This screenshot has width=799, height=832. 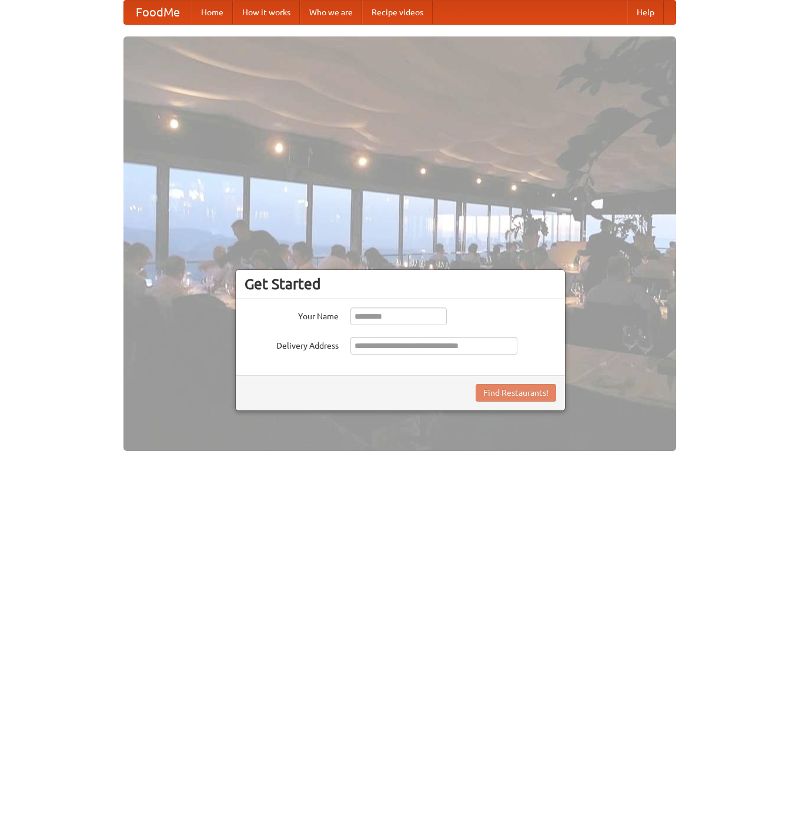 What do you see at coordinates (292, 344) in the screenshot?
I see `label: Delivery Address` at bounding box center [292, 344].